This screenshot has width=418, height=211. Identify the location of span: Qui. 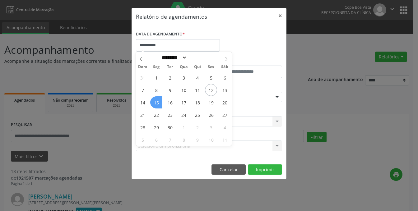
(197, 67).